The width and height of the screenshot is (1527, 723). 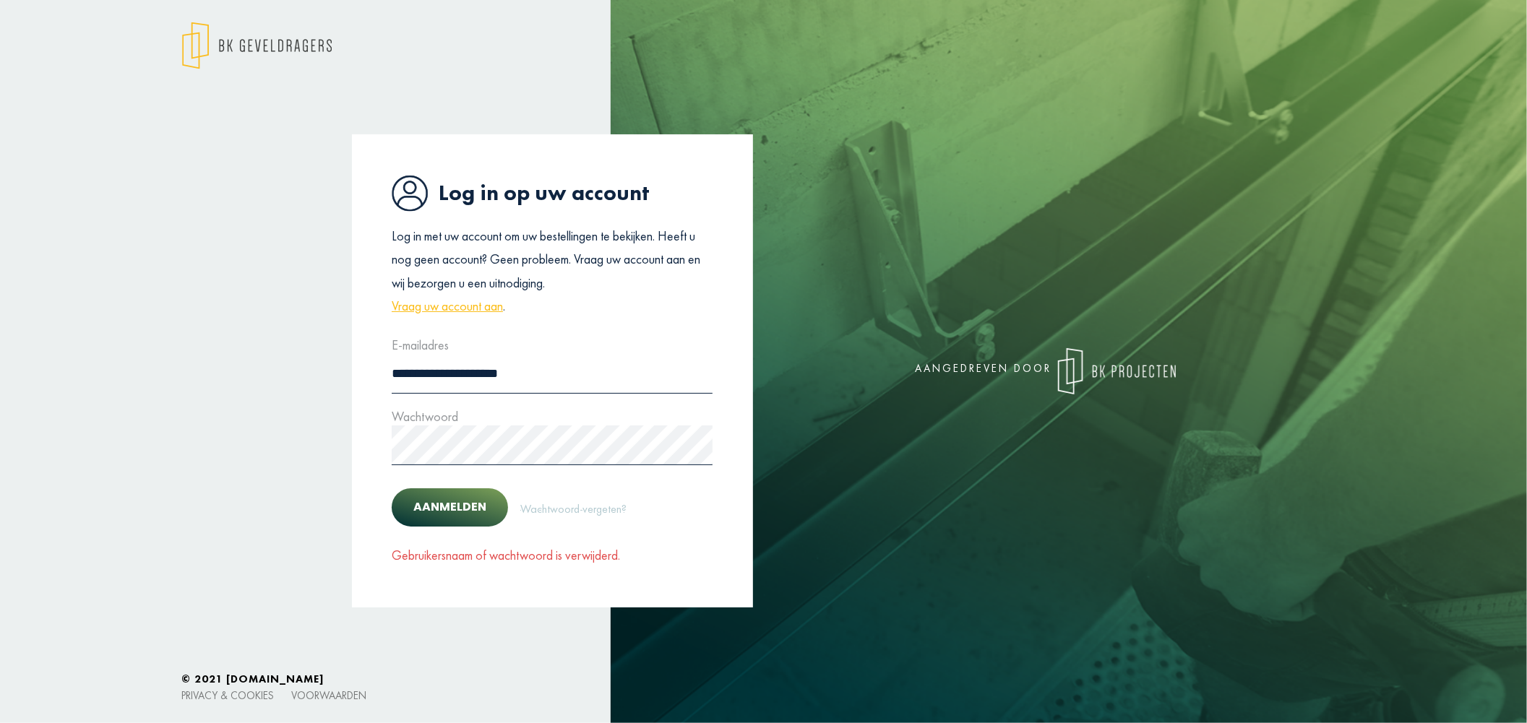 What do you see at coordinates (450, 507) in the screenshot?
I see `button: Aanmelden` at bounding box center [450, 507].